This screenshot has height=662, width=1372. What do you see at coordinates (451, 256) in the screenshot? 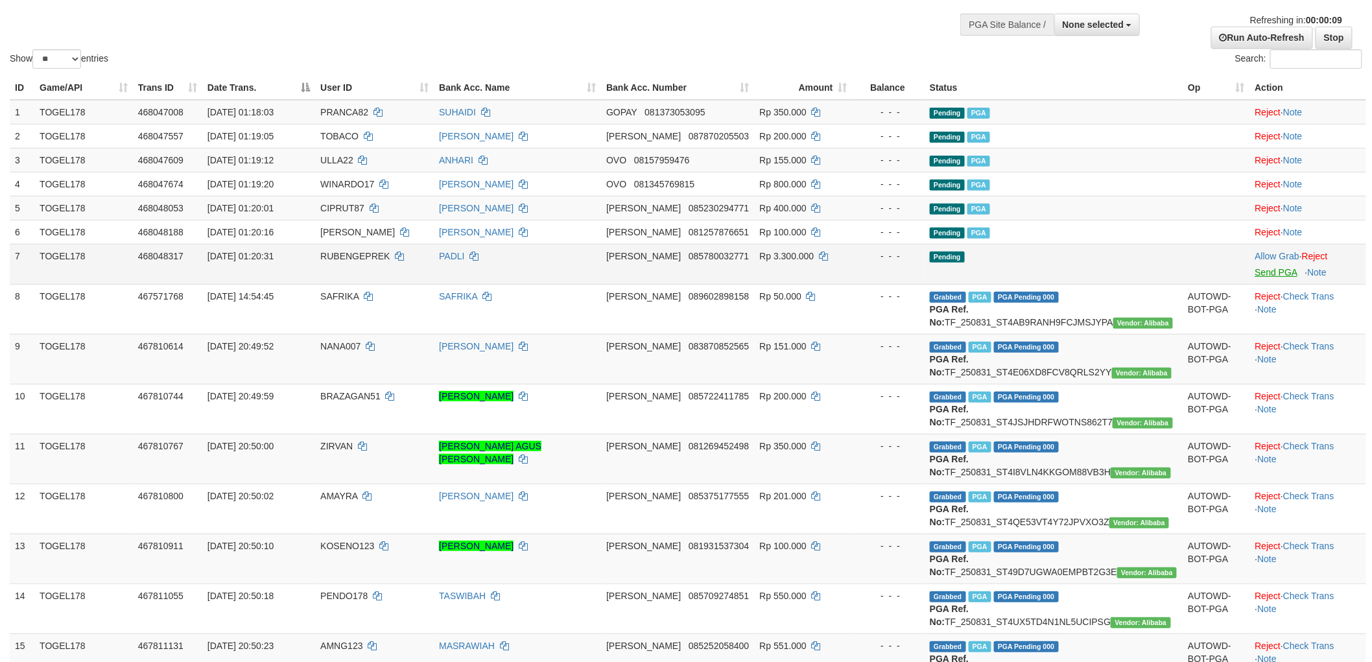
I see `a: PADLI` at bounding box center [451, 256].